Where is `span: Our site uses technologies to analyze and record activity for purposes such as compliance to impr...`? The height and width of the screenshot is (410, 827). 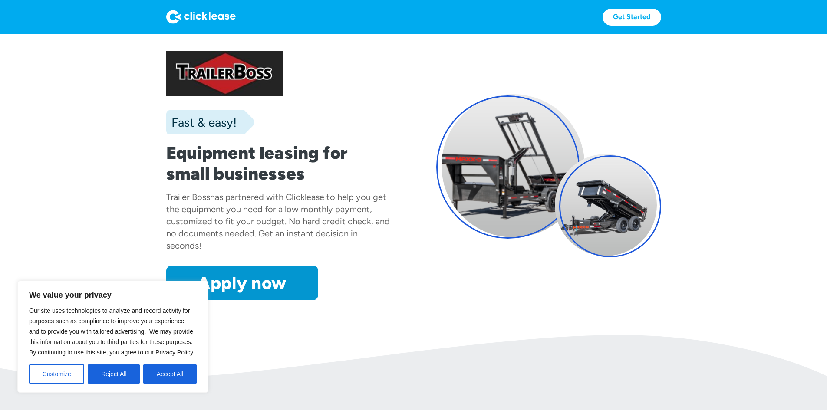 span: Our site uses technologies to analyze and record activity for purposes such as compliance to impr... is located at coordinates (112, 332).